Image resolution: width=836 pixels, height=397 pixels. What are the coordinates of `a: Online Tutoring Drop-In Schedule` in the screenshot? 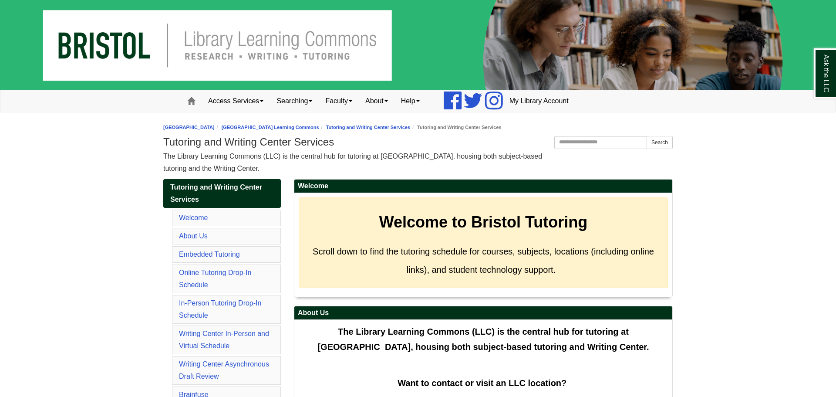 It's located at (215, 278).